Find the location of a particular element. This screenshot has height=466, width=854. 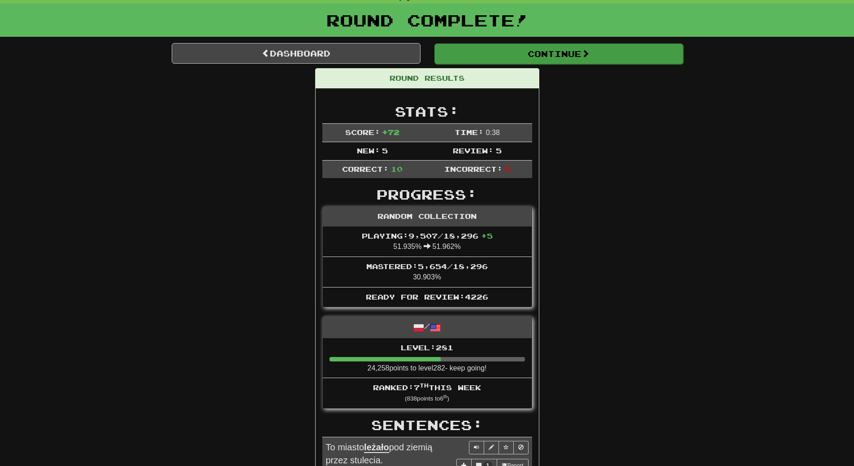

span: + 72 is located at coordinates (391, 132).